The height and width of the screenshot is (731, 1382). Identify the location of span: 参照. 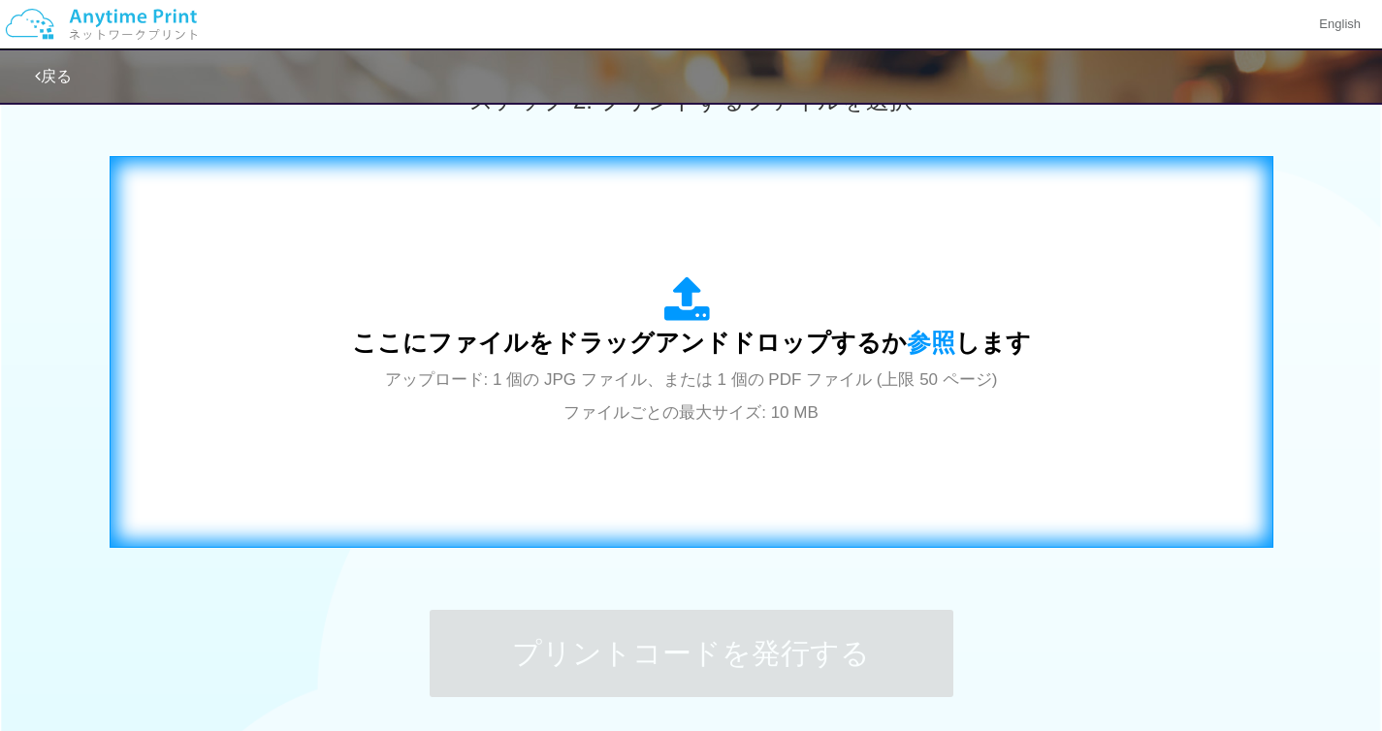
(931, 342).